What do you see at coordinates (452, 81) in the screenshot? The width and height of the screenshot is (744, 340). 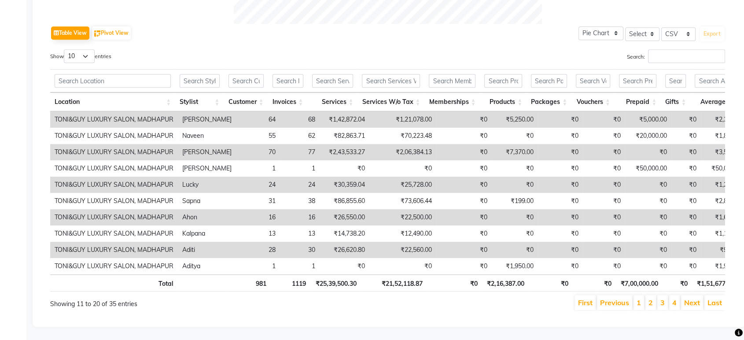 I see `input: Search Memberships` at bounding box center [452, 81].